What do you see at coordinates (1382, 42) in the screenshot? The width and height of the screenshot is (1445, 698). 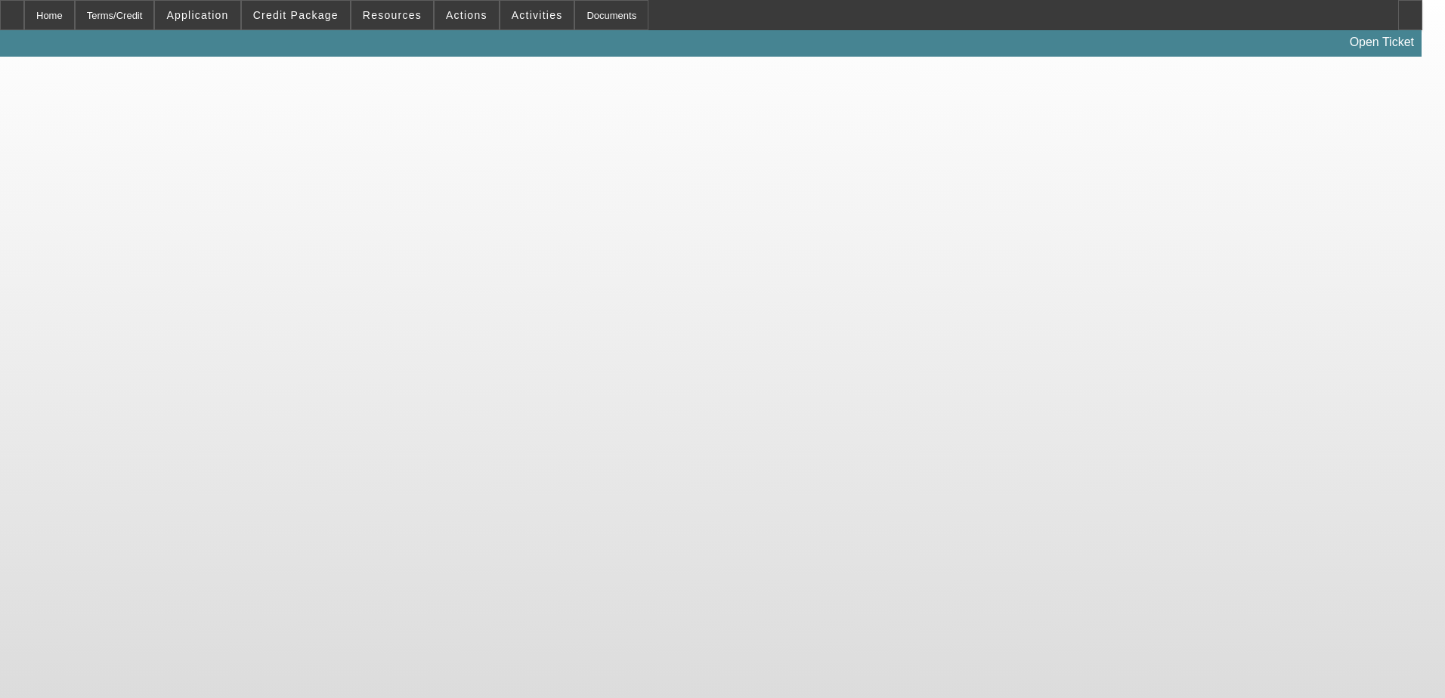 I see `a: Open Ticket` at bounding box center [1382, 42].